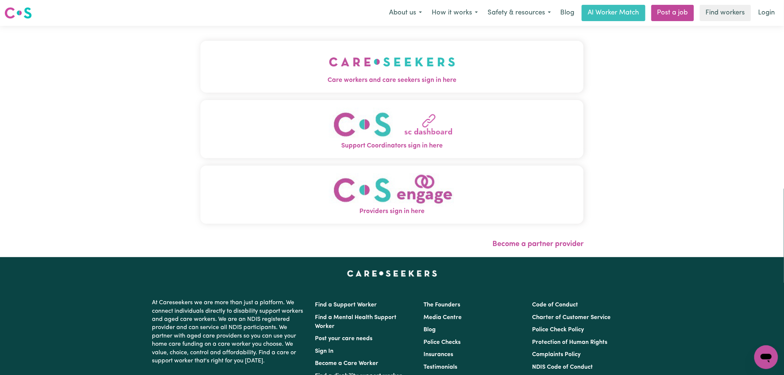  Describe the element at coordinates (347, 364) in the screenshot. I see `a: Become a Care Worker` at that location.